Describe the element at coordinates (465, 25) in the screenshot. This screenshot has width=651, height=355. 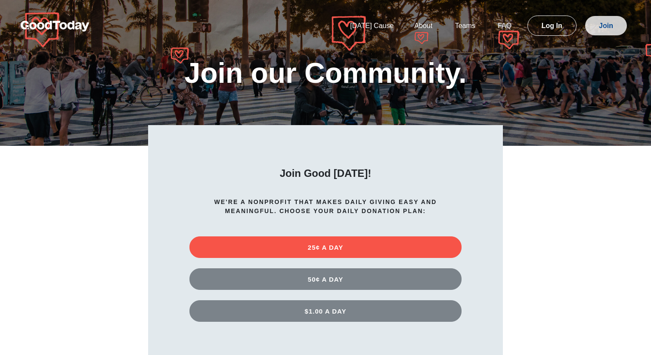
I see `a: Teams` at that location.